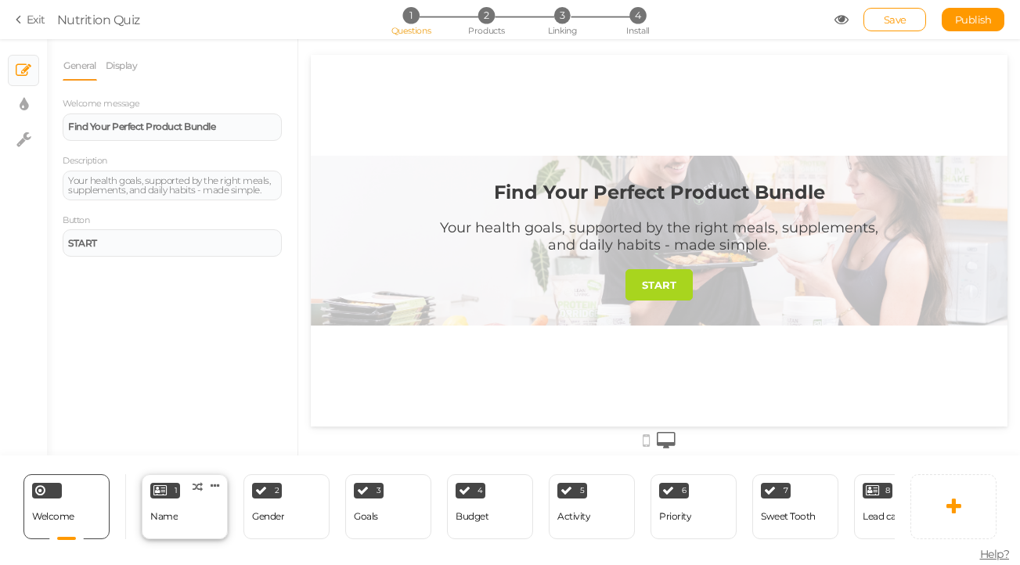 The width and height of the screenshot is (1020, 565). What do you see at coordinates (486, 31) in the screenshot?
I see `span: Products` at bounding box center [486, 31].